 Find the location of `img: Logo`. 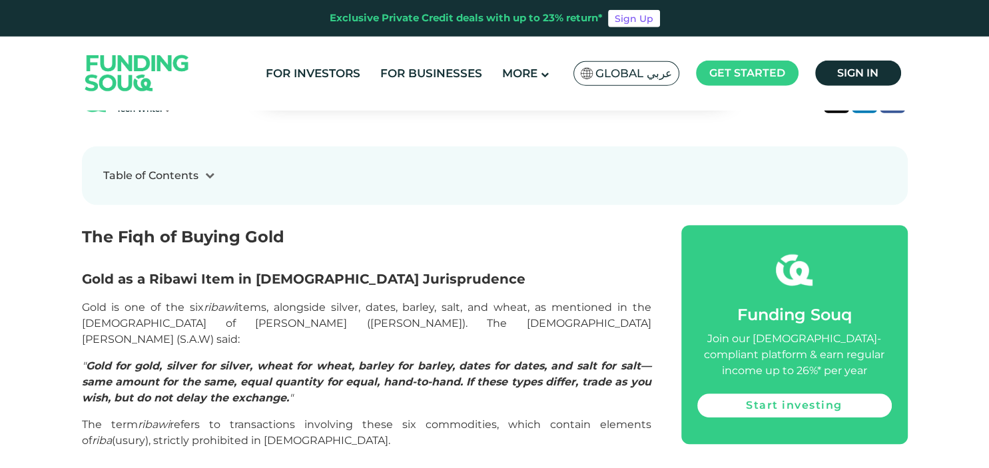

img: Logo is located at coordinates (137, 73).